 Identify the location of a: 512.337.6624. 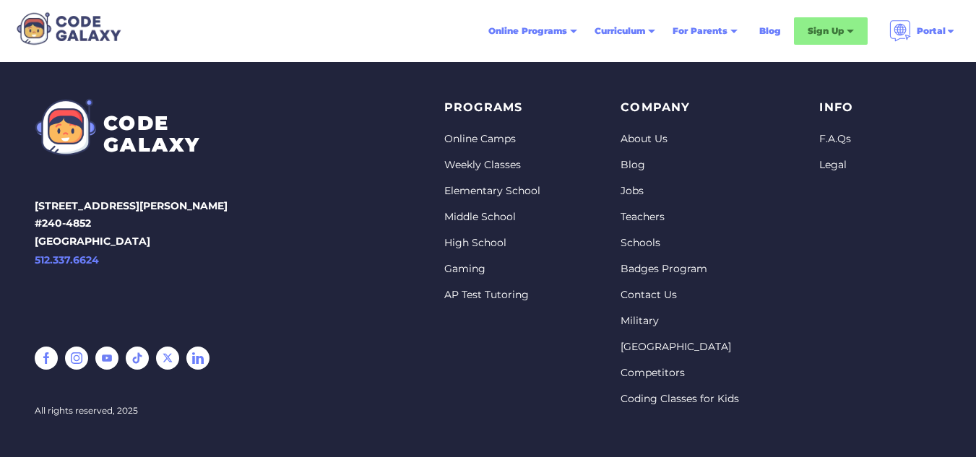
(131, 260).